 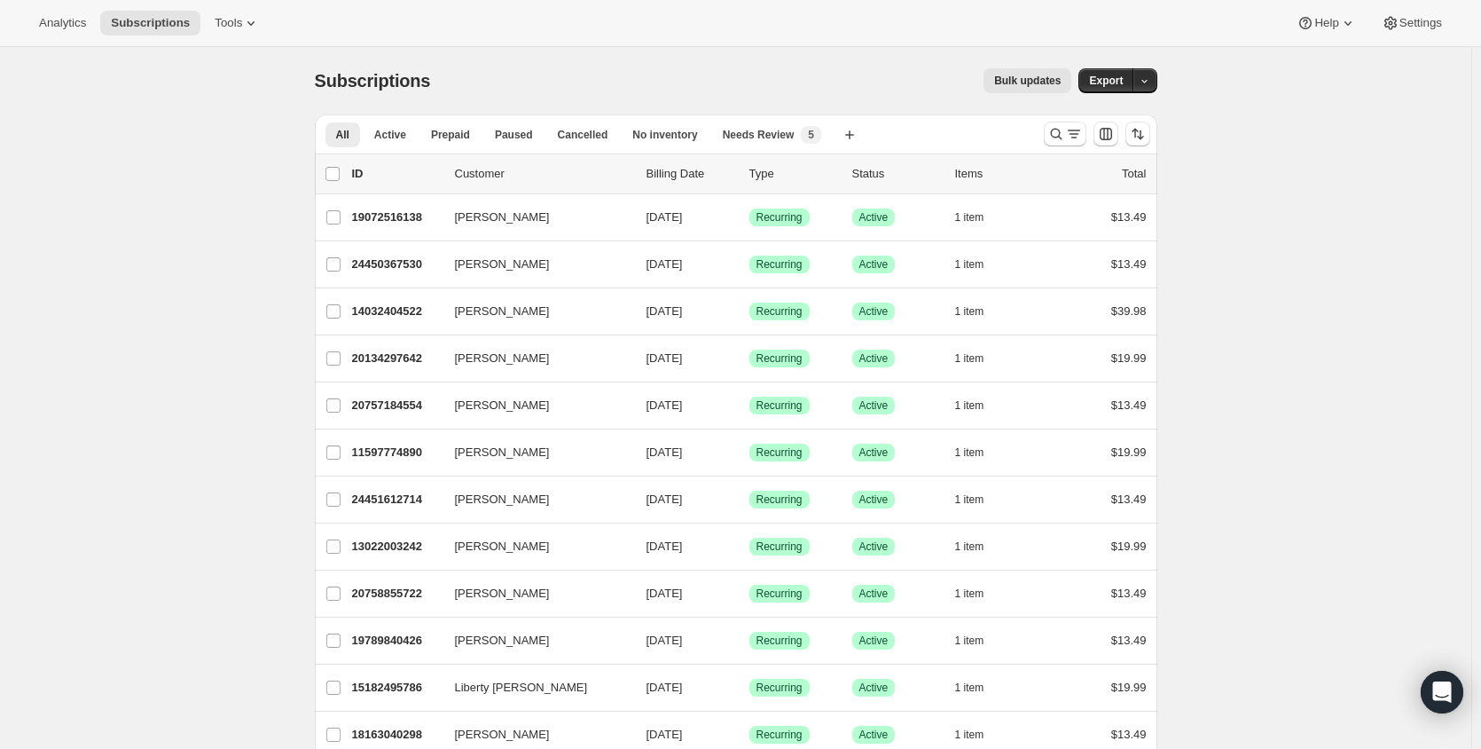 What do you see at coordinates (691, 174) in the screenshot?
I see `p: Billing Date` at bounding box center [691, 174].